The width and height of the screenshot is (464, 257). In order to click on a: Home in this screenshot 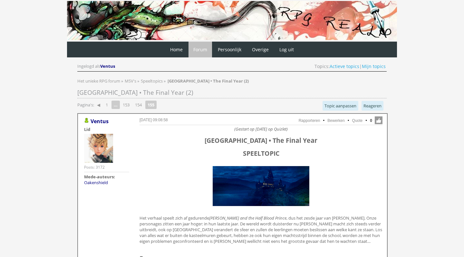, I will do `click(176, 49)`.